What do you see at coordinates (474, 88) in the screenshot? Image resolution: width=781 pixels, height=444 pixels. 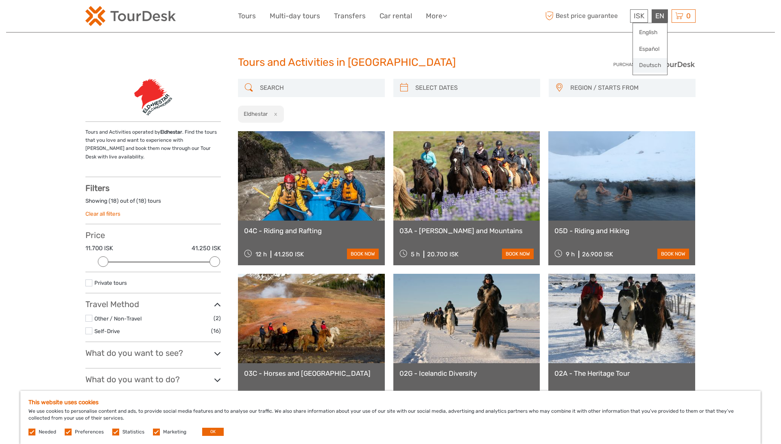 I see `input: SELECT DATES` at bounding box center [474, 88].